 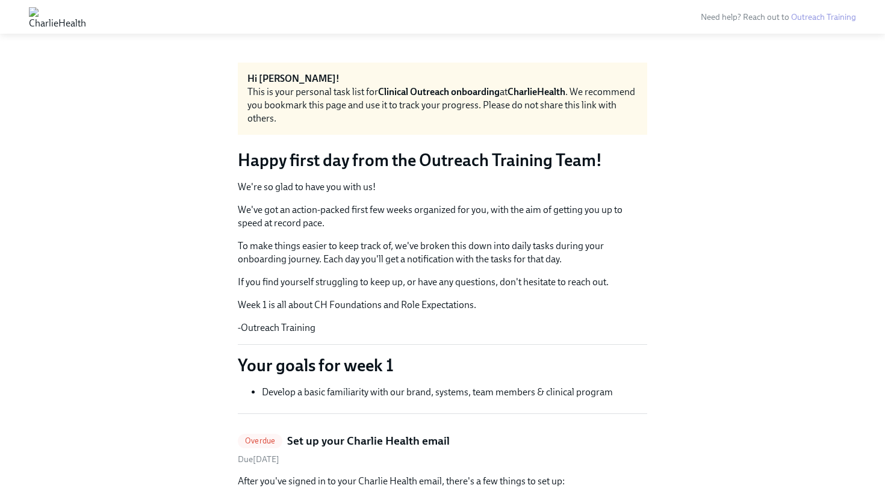 What do you see at coordinates (369, 441) in the screenshot?
I see `h5: Set up your Charlie Health email` at bounding box center [369, 441].